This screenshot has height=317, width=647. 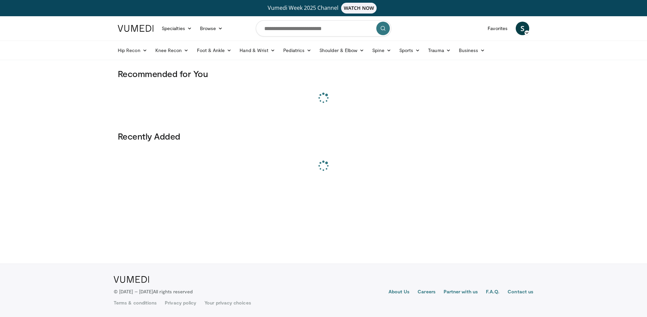 What do you see at coordinates (324, 8) in the screenshot?
I see `a: Vumedi Week 2025 ChannelWATCH NOW` at bounding box center [324, 8].